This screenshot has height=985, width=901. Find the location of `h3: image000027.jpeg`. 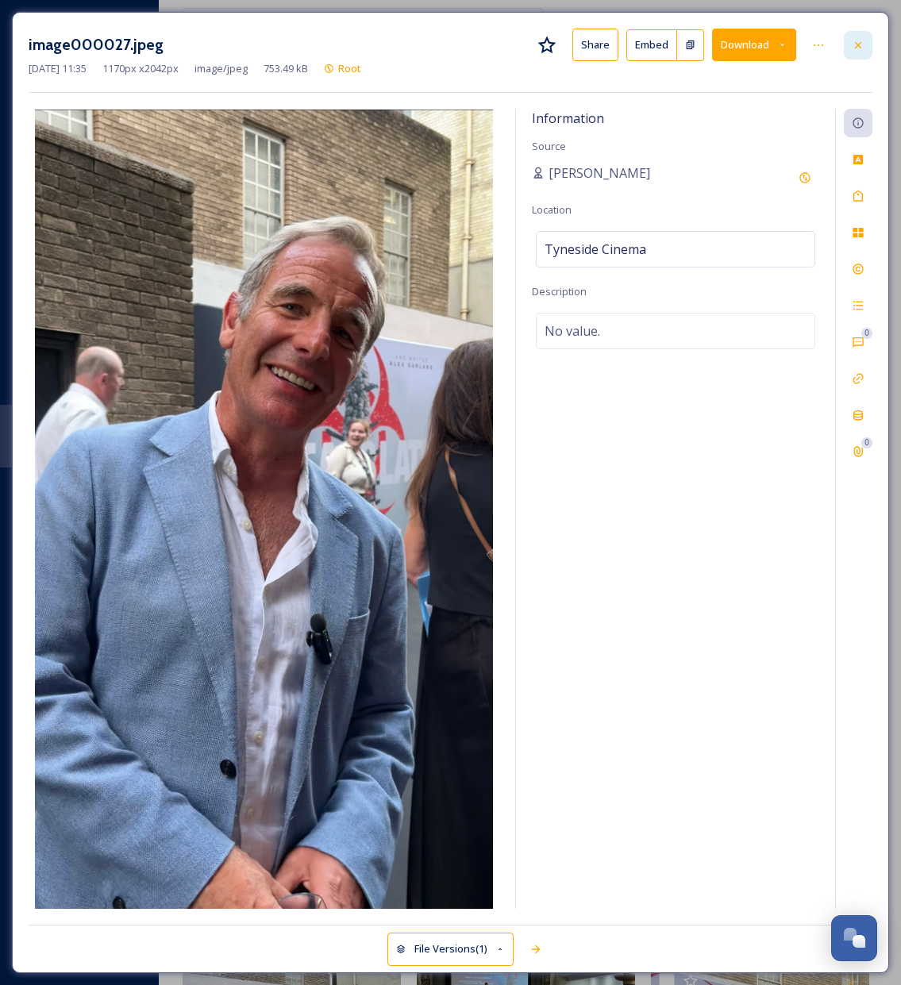

h3: image000027.jpeg is located at coordinates (96, 44).